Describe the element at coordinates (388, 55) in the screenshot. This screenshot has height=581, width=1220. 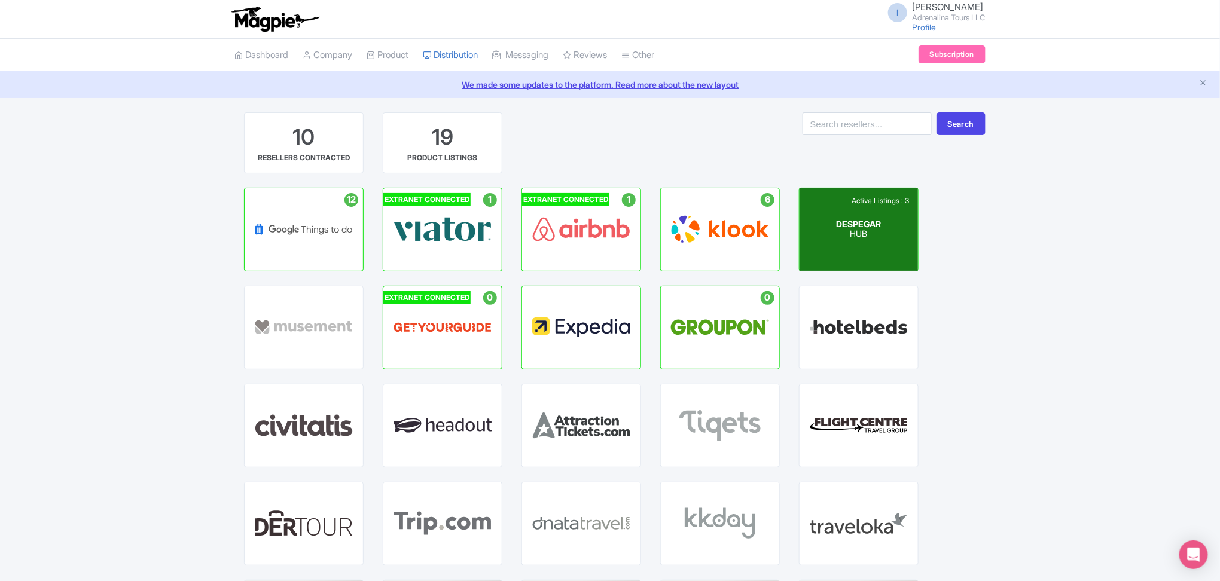
I see `a: Product` at that location.